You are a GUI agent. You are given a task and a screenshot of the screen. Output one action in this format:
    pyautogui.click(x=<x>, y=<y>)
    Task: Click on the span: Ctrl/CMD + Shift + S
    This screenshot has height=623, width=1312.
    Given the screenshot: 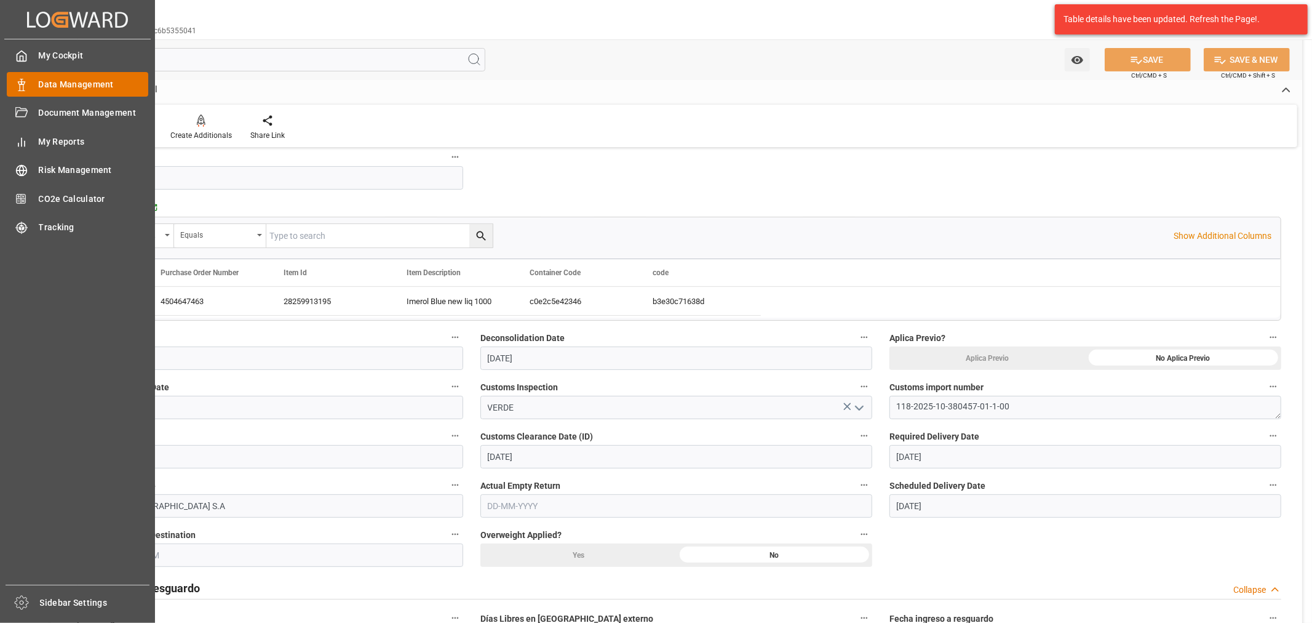 What is the action you would take?
    pyautogui.click(x=1248, y=75)
    